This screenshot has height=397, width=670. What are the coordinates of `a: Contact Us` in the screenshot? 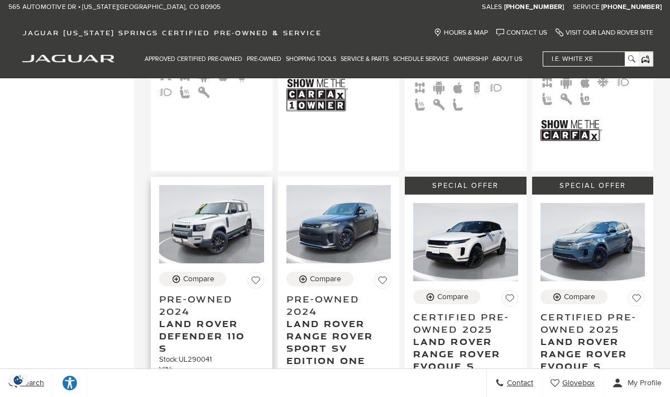 It's located at (522, 32).